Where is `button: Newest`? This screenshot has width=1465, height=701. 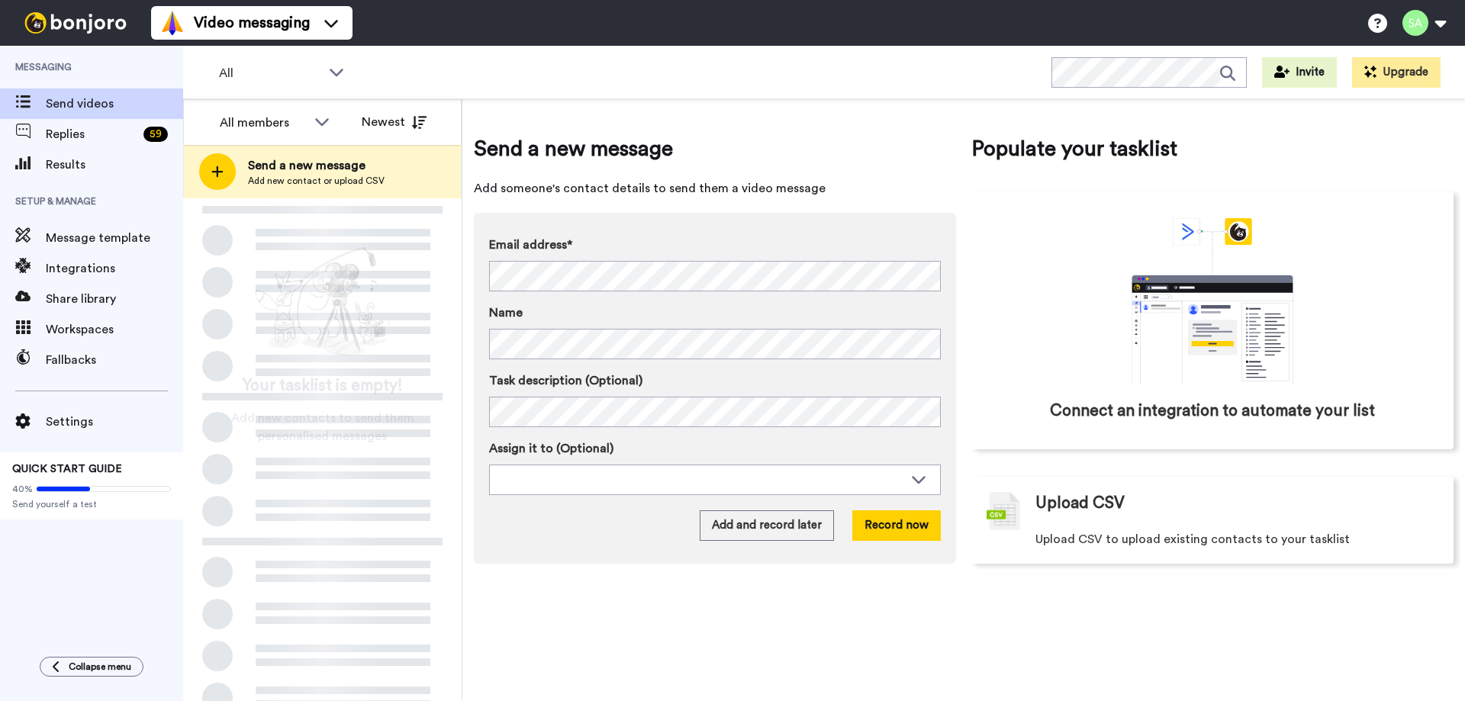 button: Newest is located at coordinates (394, 122).